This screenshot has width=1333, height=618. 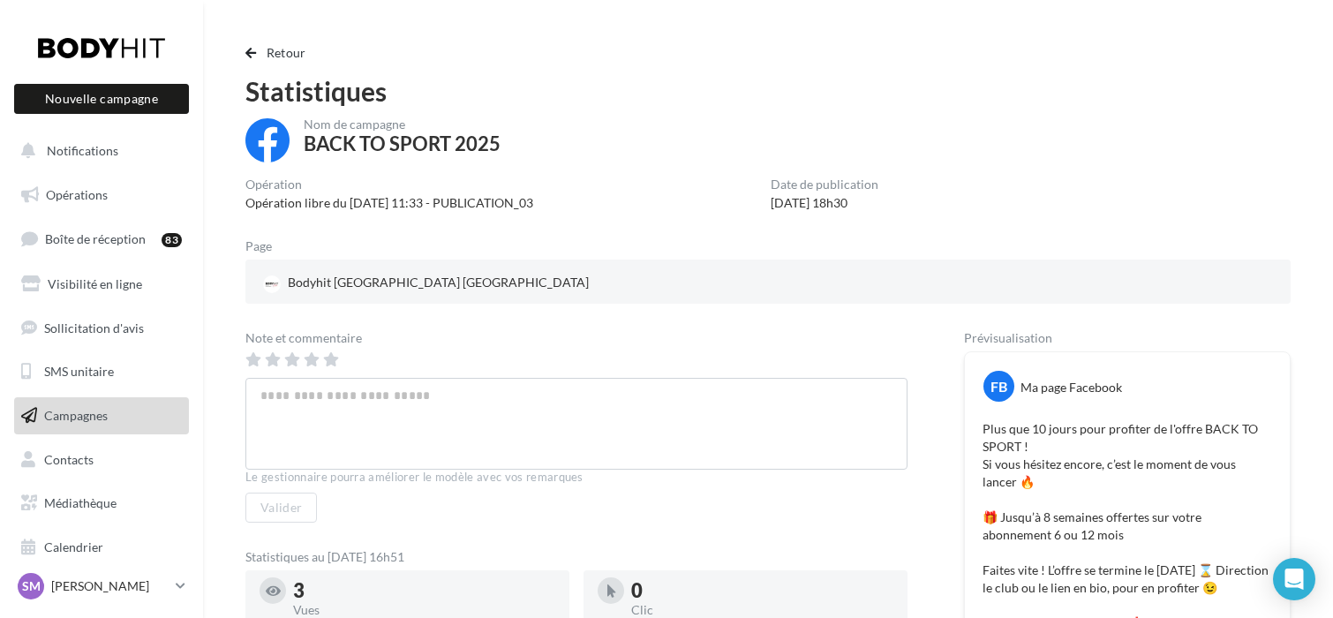 What do you see at coordinates (424, 591) in the screenshot?
I see `div: 3` at bounding box center [424, 591].